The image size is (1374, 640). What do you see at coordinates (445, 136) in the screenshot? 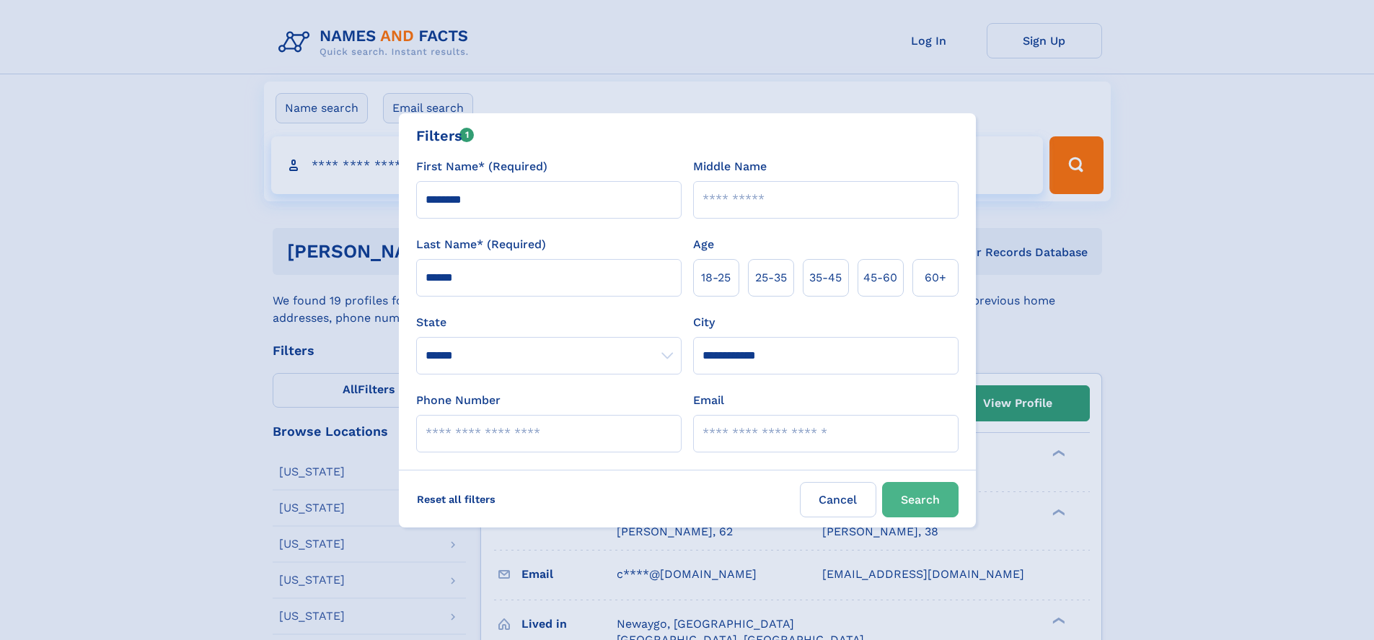
I see `div: Filters` at bounding box center [445, 136].